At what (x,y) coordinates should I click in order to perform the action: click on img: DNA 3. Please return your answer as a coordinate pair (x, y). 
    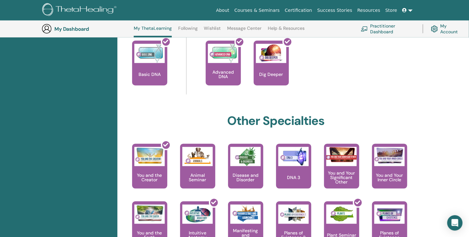
    Looking at the image, I should click on (293, 156).